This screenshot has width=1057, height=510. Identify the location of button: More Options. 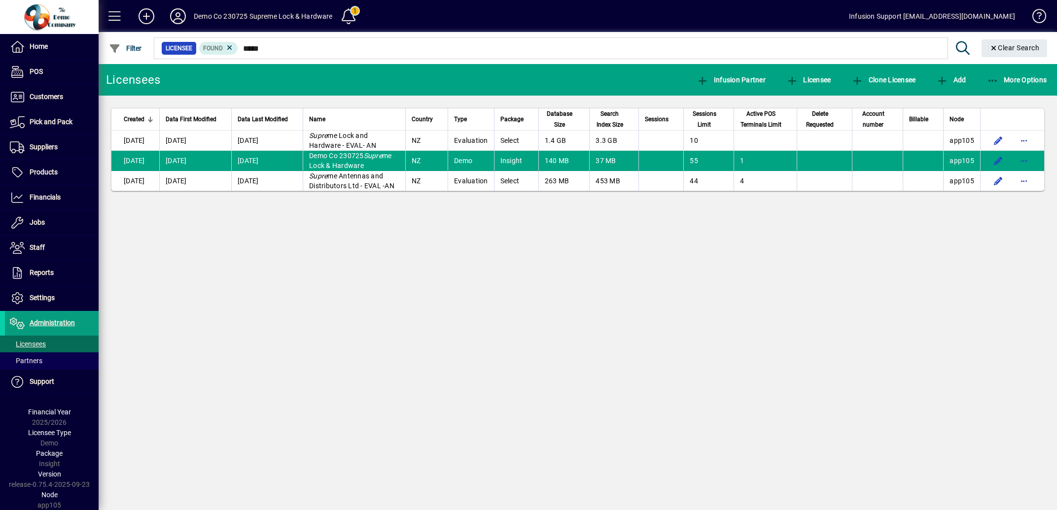
(1017, 80).